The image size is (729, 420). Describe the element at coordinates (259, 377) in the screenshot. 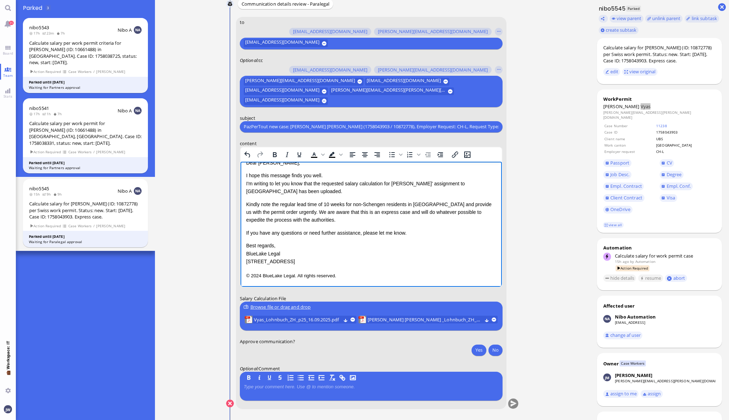

I see `button: I` at that location.